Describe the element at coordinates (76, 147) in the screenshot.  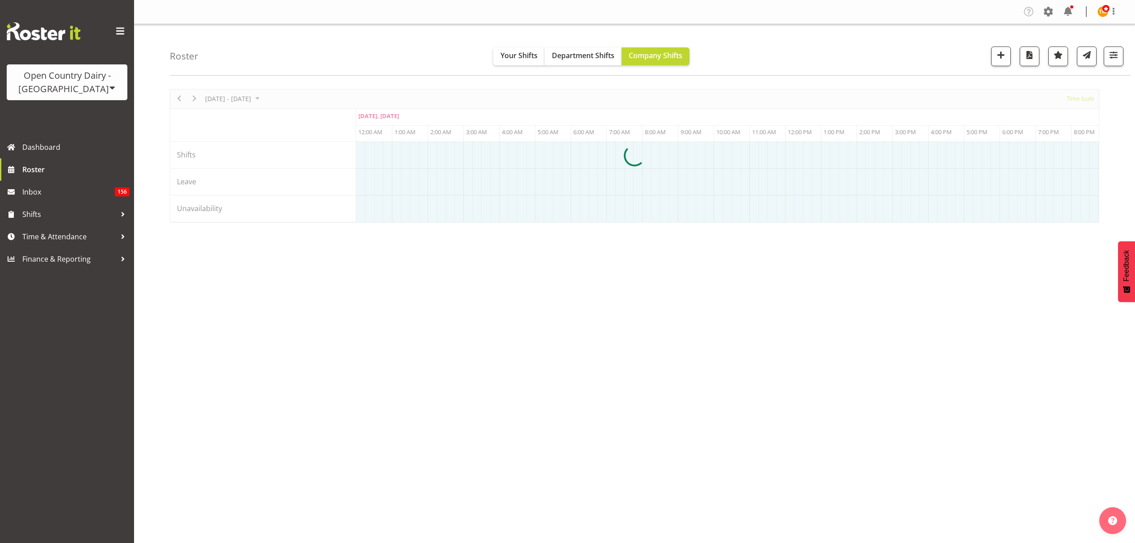
I see `span: Dashboard` at that location.